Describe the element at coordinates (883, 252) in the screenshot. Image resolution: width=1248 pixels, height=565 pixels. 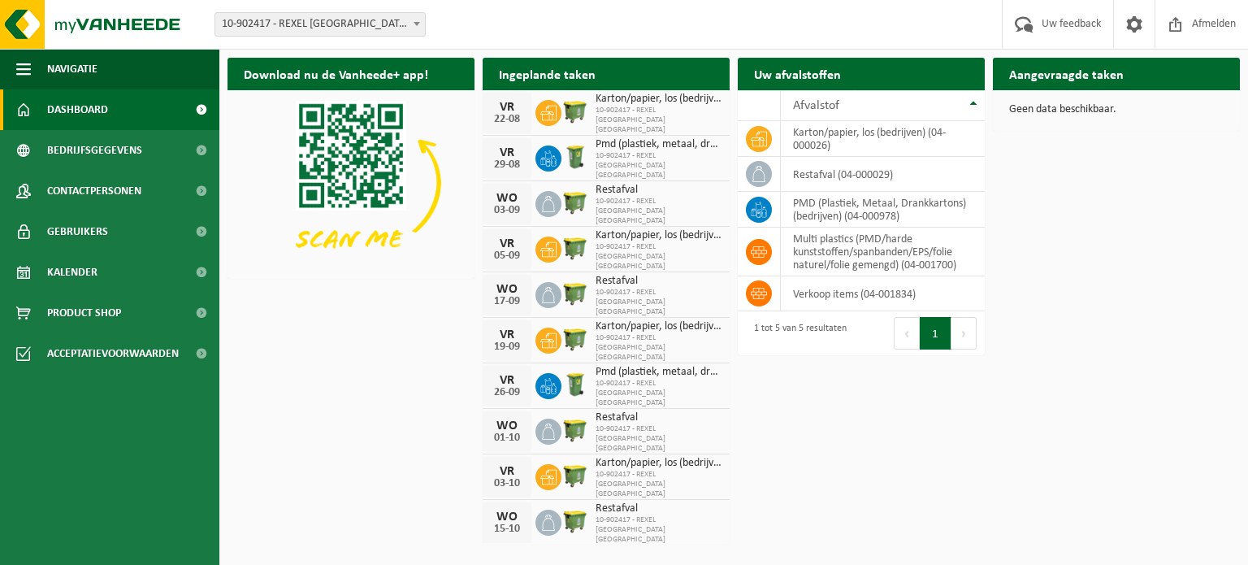
I see `td: multi plastics (PMD/harde kunststoffen/spanbanden/EPS/folie naturel/folie gemengd) (04-001700)` at that location.